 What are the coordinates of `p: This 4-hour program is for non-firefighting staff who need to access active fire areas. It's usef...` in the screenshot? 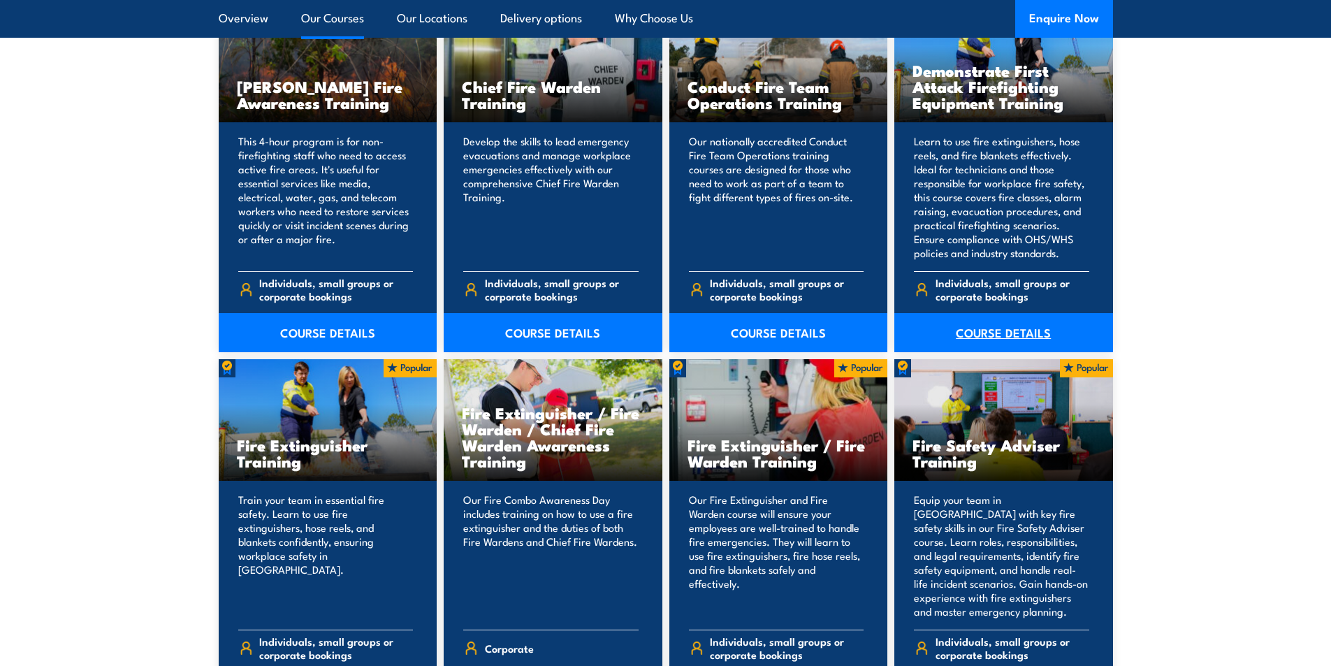 It's located at (326, 197).